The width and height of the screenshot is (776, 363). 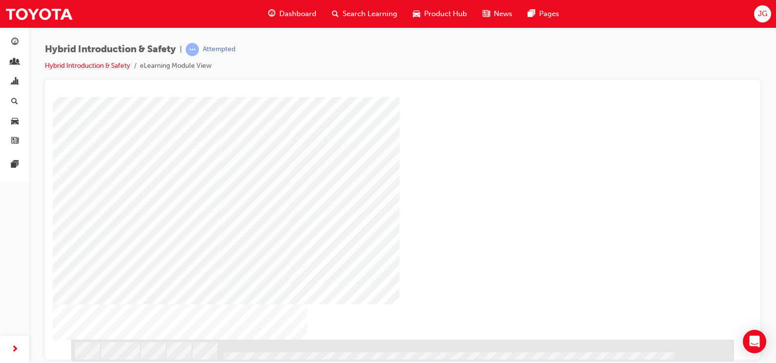 I want to click on span: Product Hub, so click(x=445, y=14).